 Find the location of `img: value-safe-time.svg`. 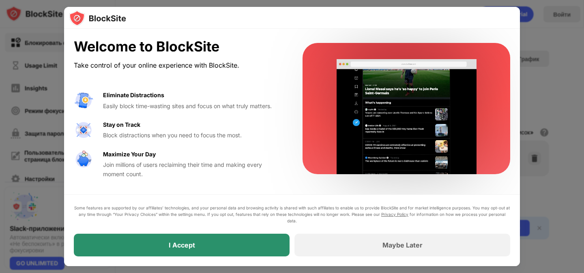

img: value-safe-time.svg is located at coordinates (84, 160).